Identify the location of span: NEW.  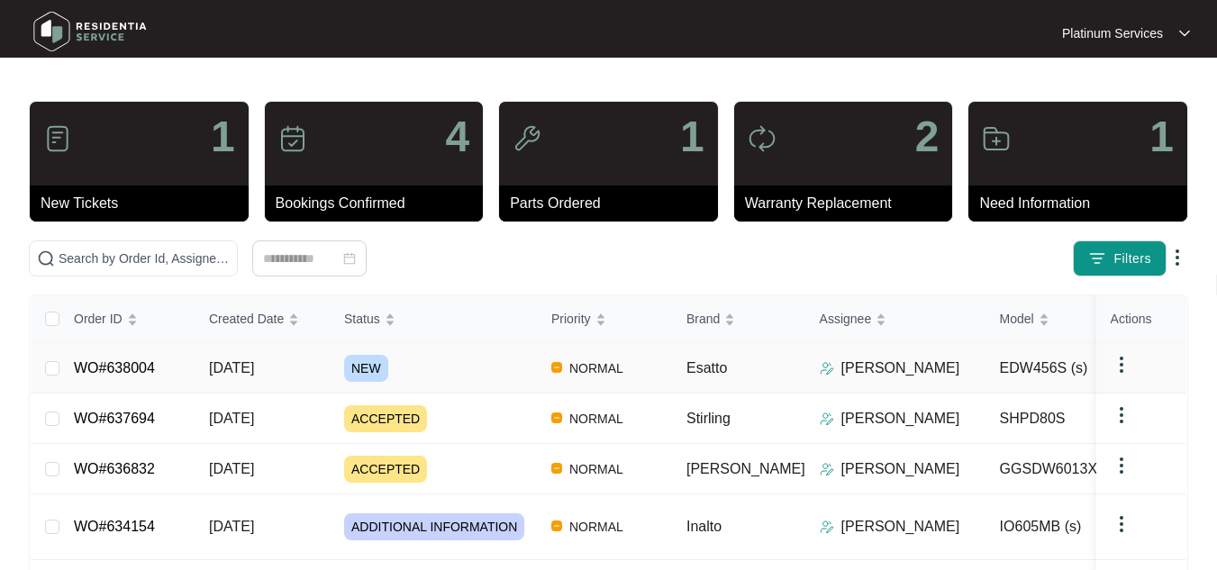
(366, 369).